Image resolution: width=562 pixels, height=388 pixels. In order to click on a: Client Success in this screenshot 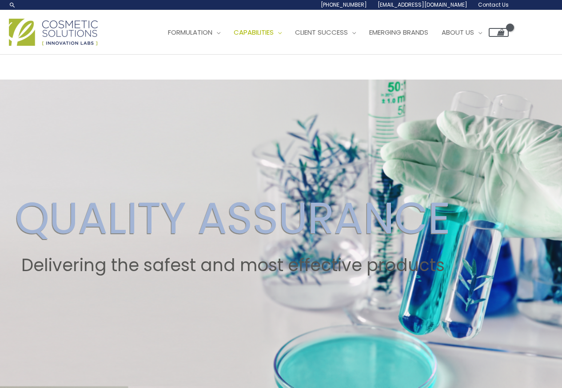, I will do `click(325, 32)`.